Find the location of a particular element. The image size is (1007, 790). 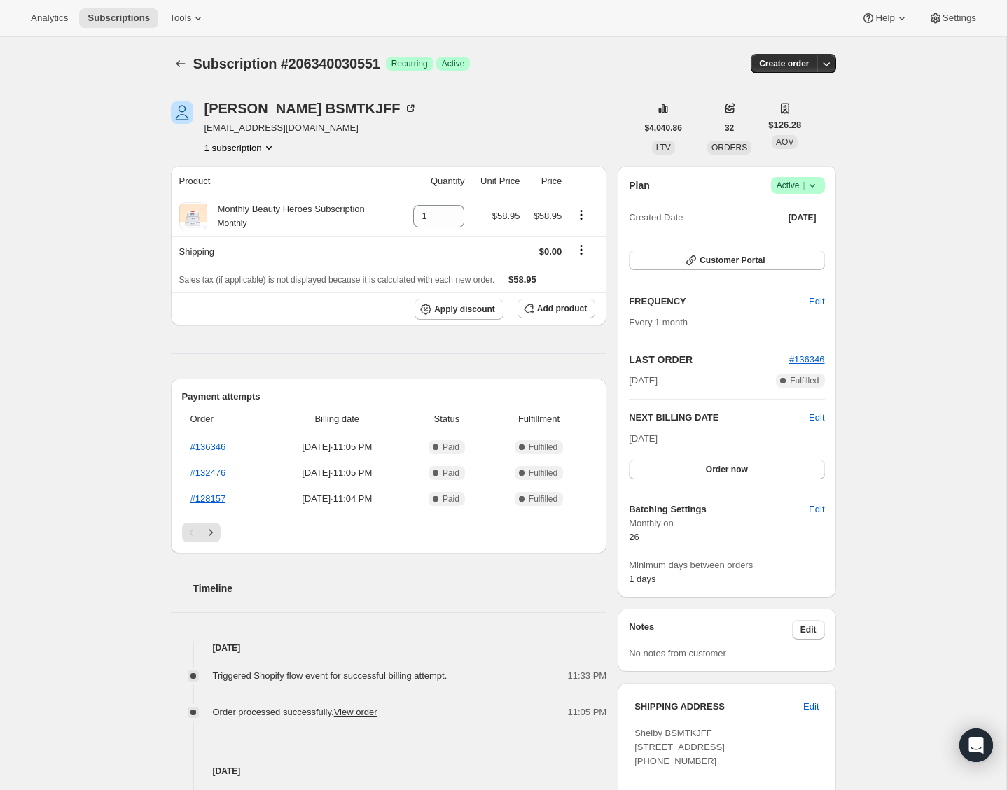

button: Next is located at coordinates (211, 533).